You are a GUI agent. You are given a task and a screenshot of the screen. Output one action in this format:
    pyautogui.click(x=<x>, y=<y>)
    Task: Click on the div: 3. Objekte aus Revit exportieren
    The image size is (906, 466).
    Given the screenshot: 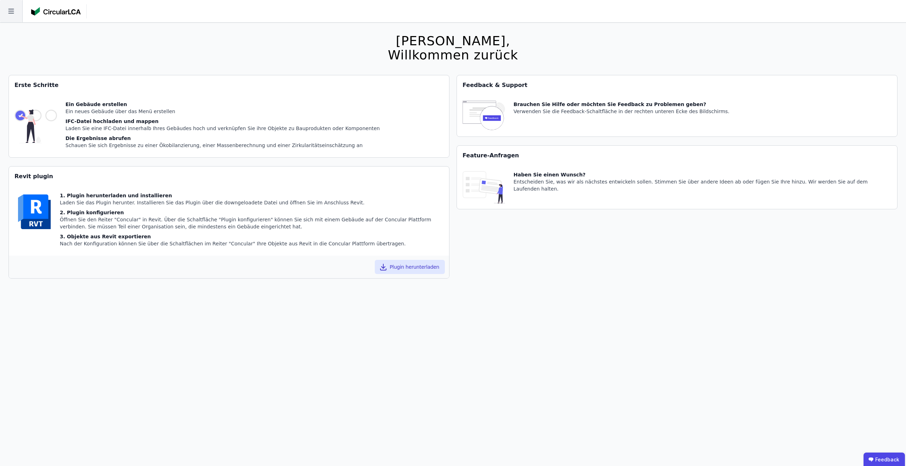 What is the action you would take?
    pyautogui.click(x=252, y=237)
    